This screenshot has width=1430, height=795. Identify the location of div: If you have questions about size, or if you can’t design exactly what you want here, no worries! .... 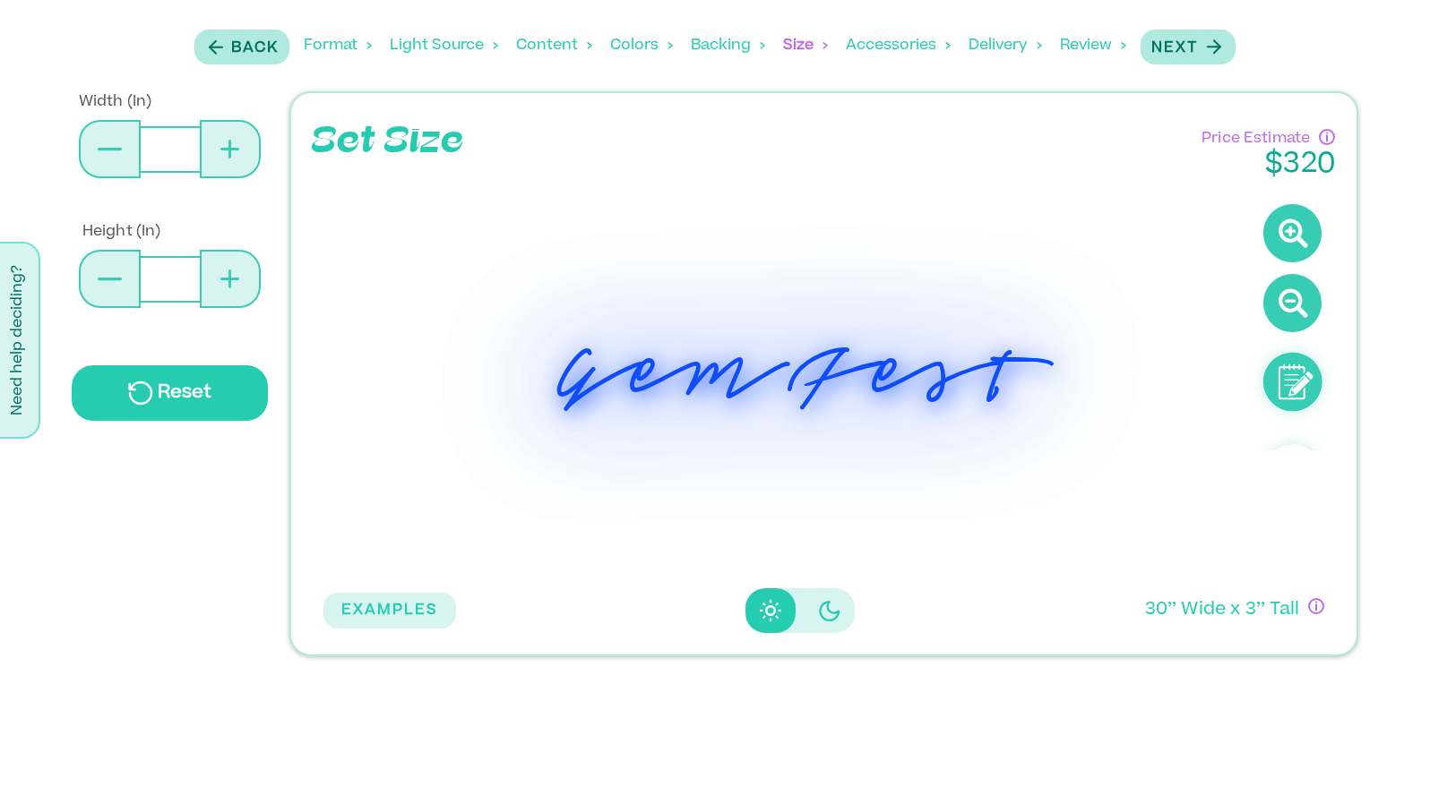
(1316, 606).